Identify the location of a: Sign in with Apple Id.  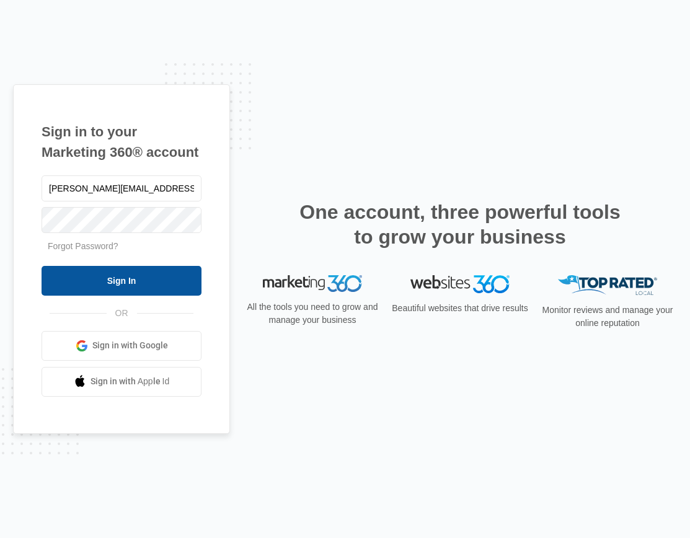
(122, 382).